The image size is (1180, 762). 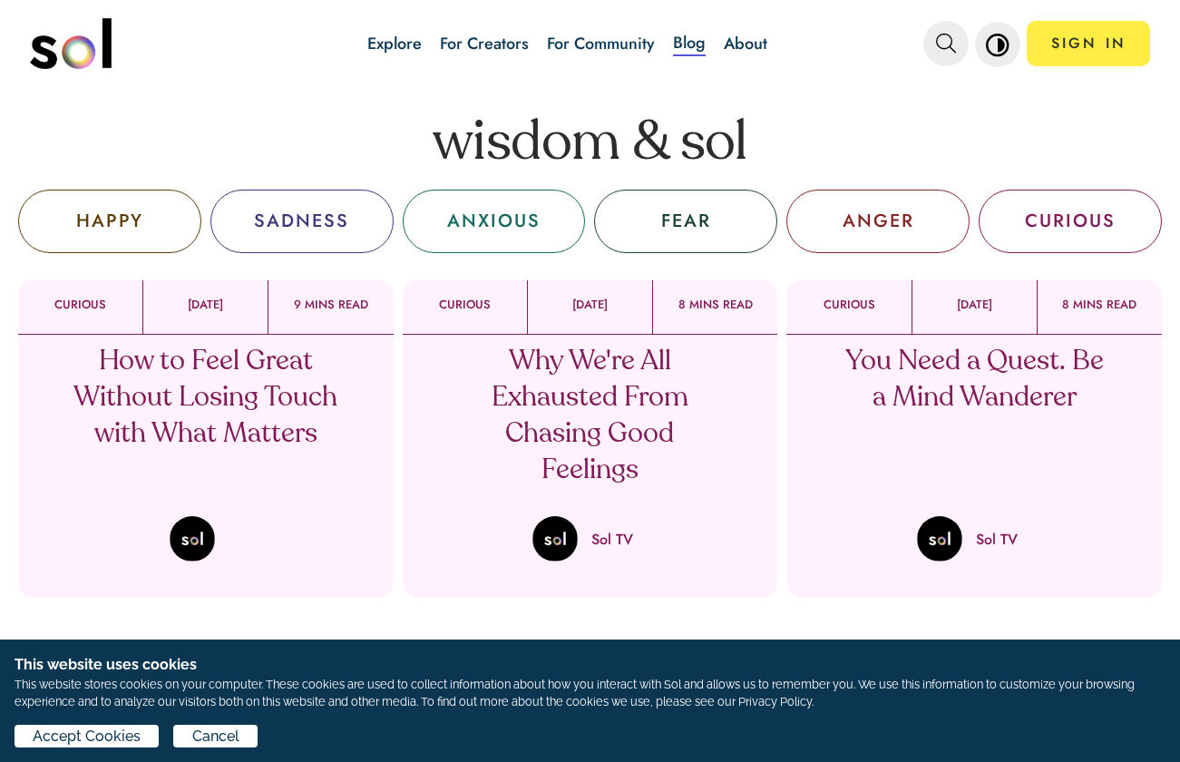 What do you see at coordinates (86, 736) in the screenshot?
I see `button: Accept Cookies` at bounding box center [86, 736].